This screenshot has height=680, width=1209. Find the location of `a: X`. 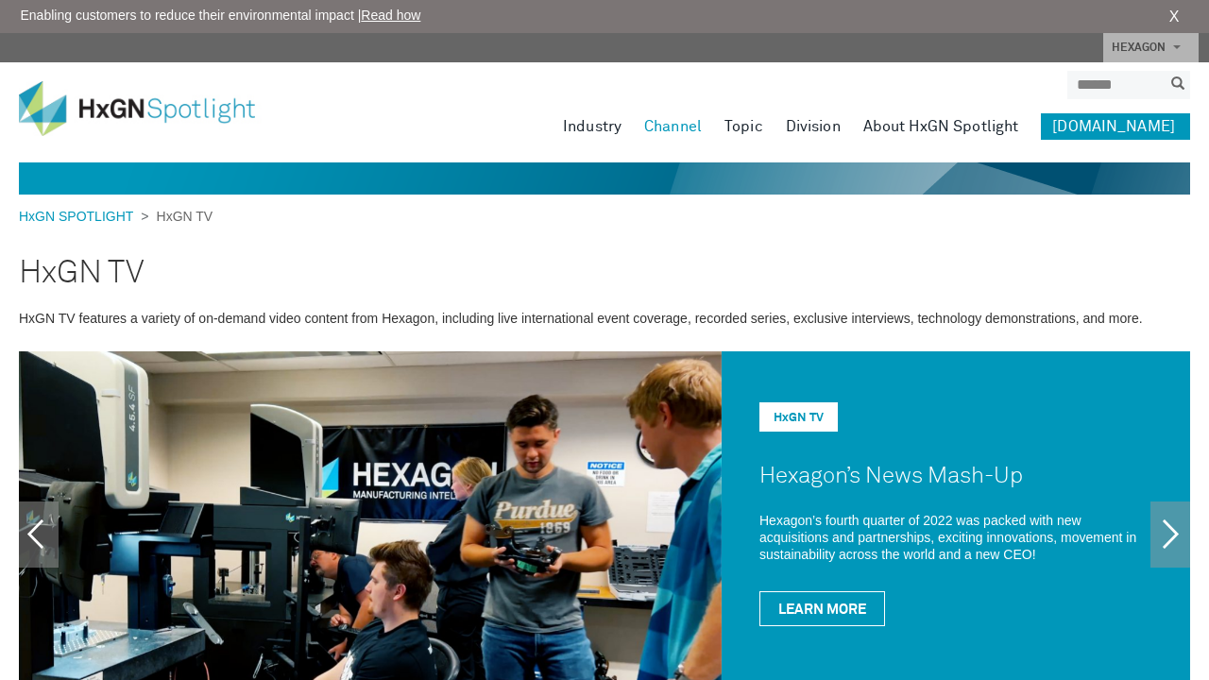

a: X is located at coordinates (1174, 17).